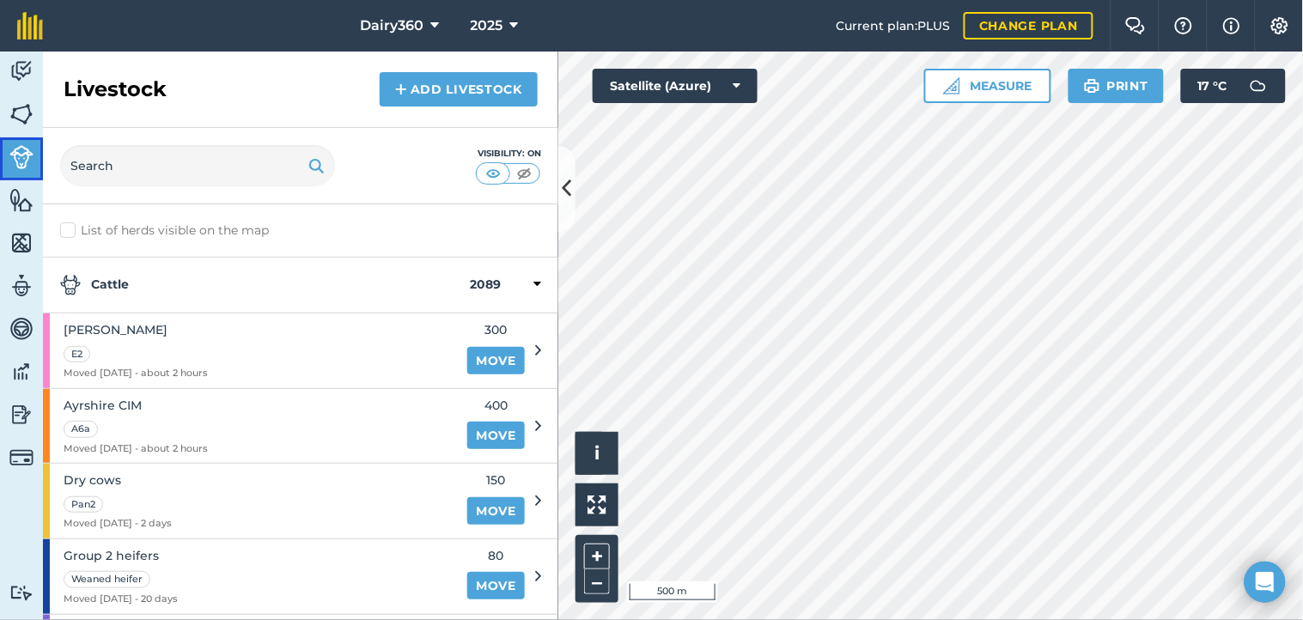  What do you see at coordinates (597, 454) in the screenshot?
I see `button: i` at bounding box center [597, 454].